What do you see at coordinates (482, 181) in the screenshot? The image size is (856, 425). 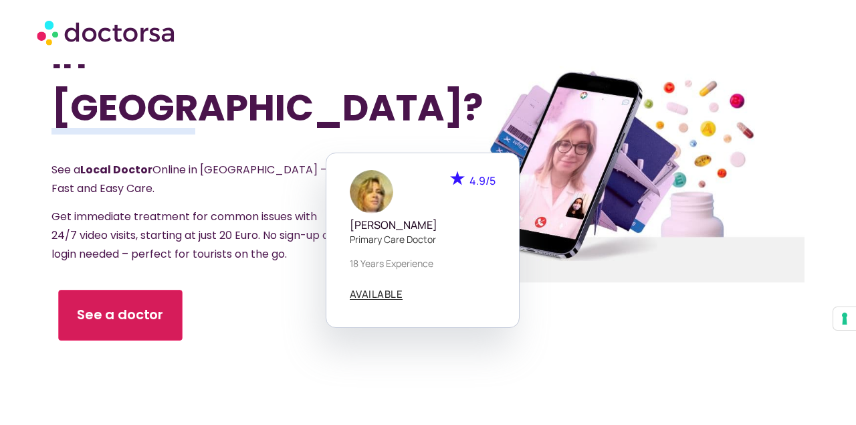 I see `span: 4.9/5` at bounding box center [482, 181].